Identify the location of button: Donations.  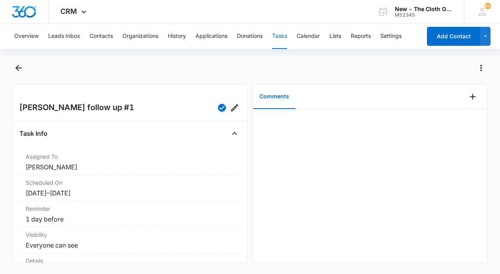
(250, 36).